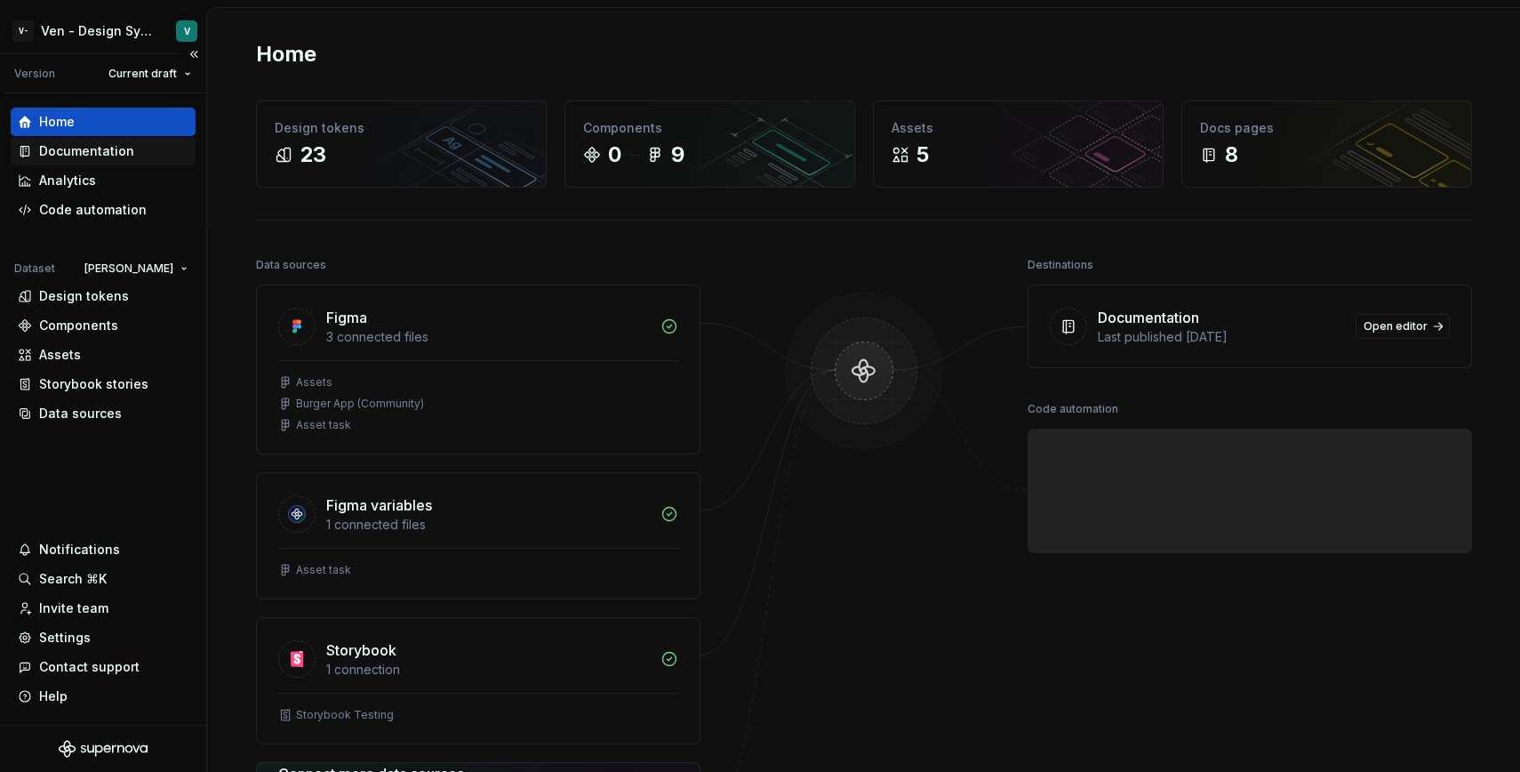 The image size is (1520, 772). I want to click on a: Components09, so click(710, 144).